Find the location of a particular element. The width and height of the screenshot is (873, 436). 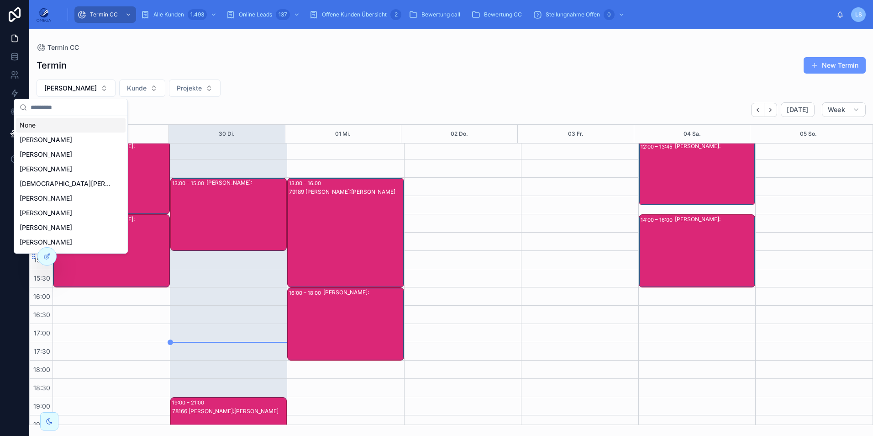

div: 30 Di. is located at coordinates (226, 134).